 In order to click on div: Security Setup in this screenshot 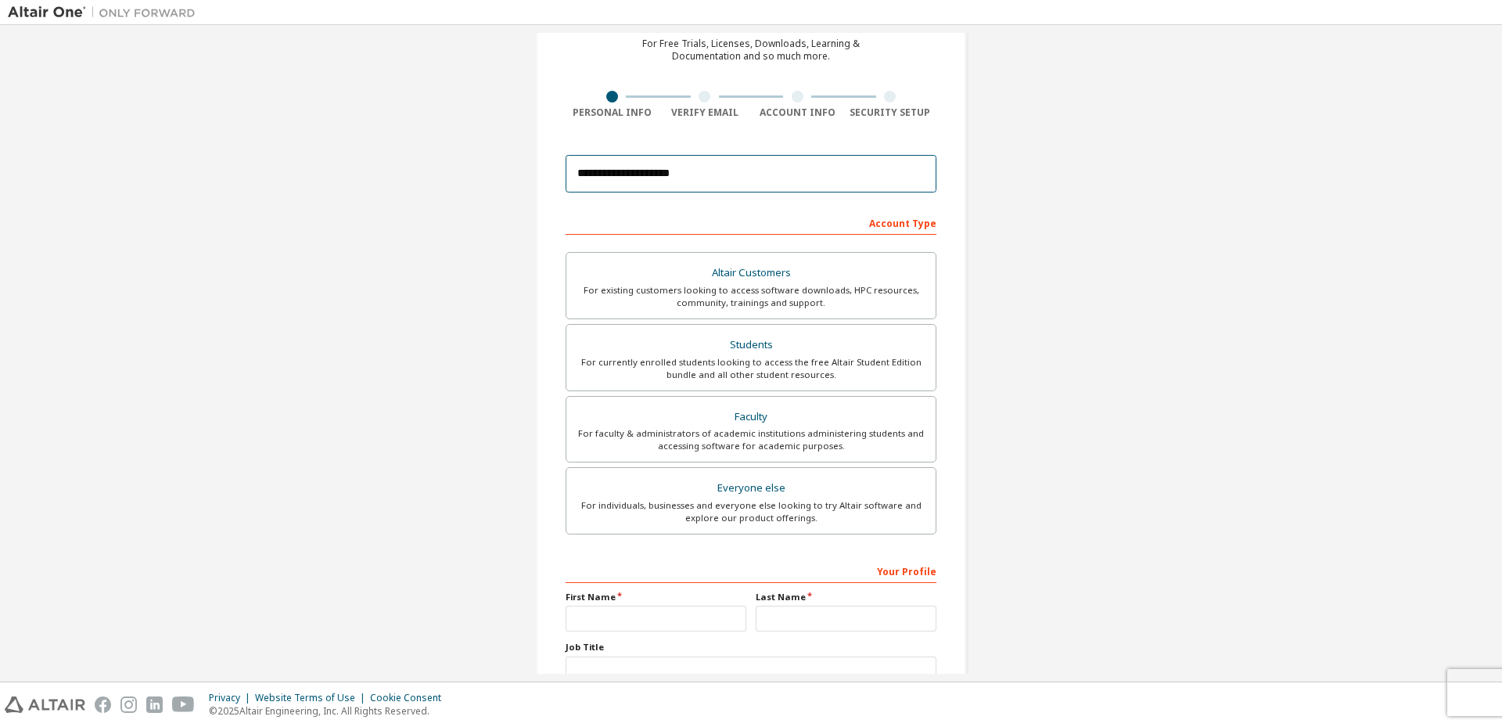, I will do `click(890, 113)`.